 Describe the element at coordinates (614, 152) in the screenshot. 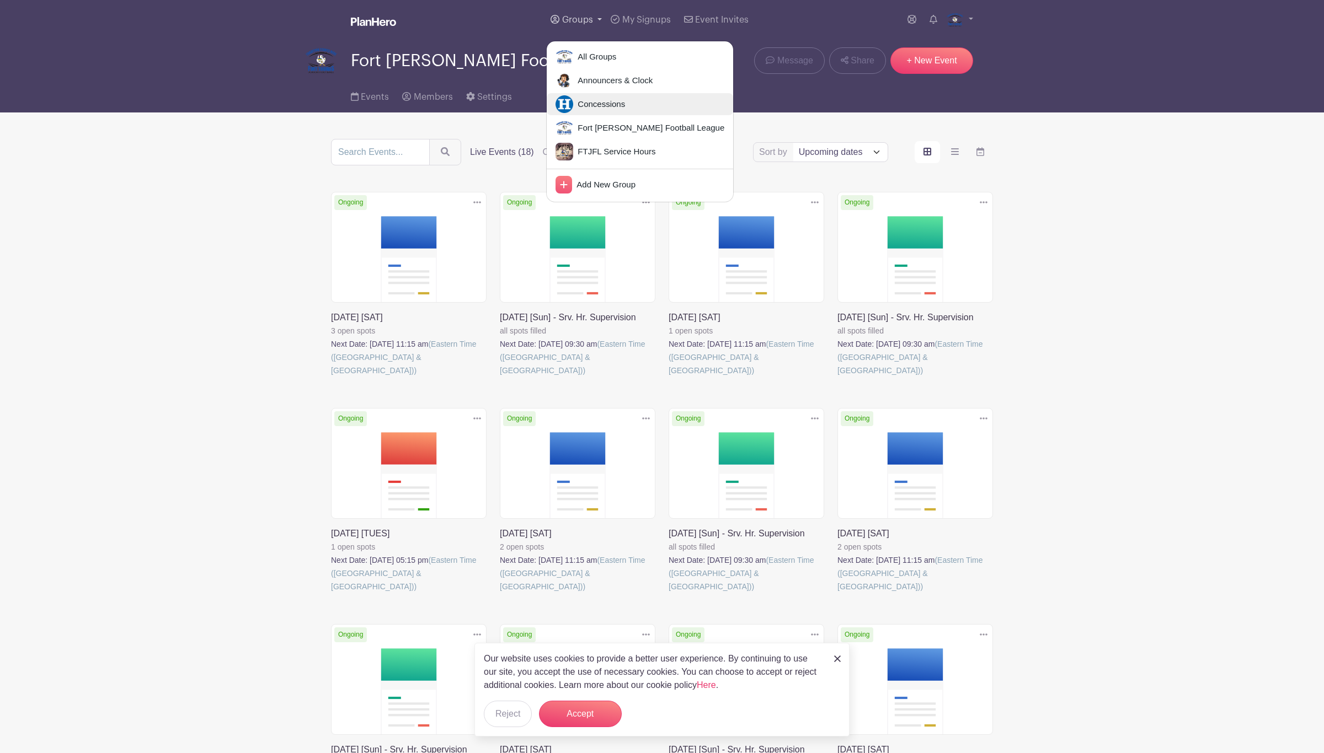

I see `span: FTJFL Service Hours` at that location.